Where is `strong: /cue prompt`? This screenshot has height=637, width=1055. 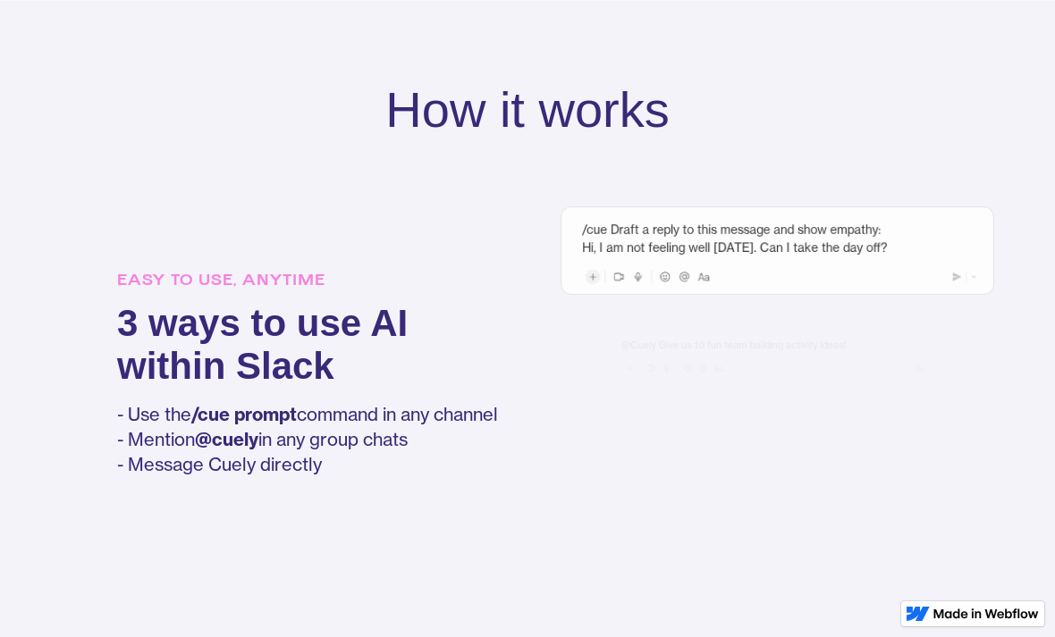
strong: /cue prompt is located at coordinates (244, 414).